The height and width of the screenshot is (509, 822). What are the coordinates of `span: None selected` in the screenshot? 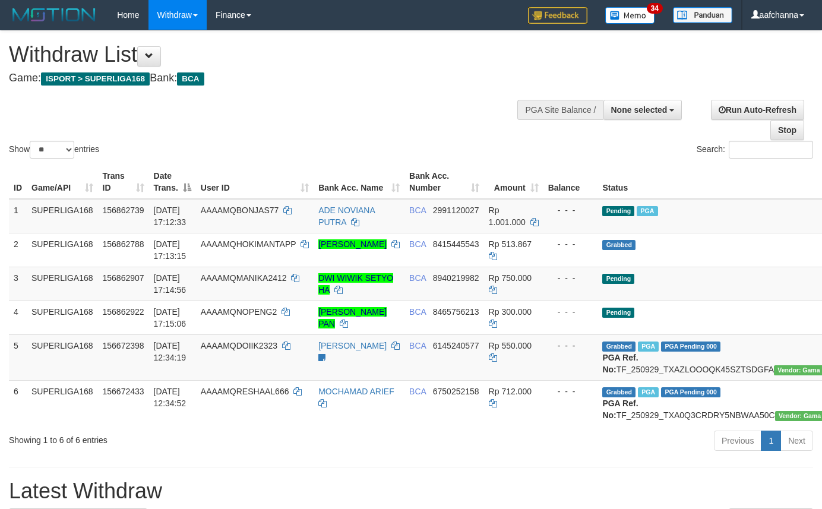 It's located at (639, 110).